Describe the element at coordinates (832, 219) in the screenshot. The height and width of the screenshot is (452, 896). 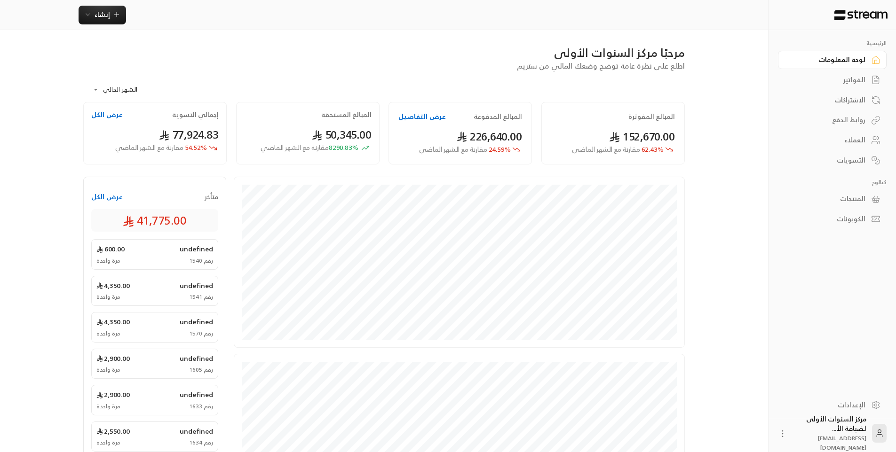
I see `a: الكوبونات` at that location.